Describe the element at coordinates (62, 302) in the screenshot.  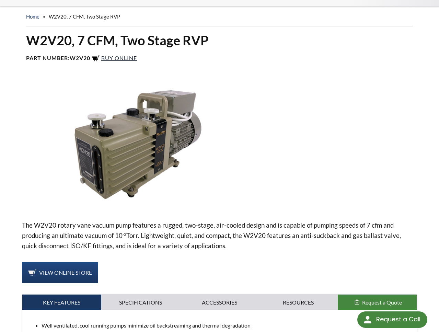
I see `a: Key Features` at that location.